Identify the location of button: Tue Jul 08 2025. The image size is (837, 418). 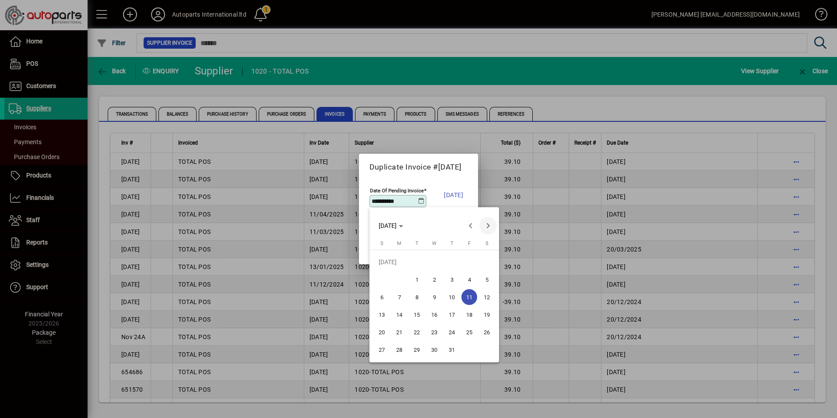
(417, 297).